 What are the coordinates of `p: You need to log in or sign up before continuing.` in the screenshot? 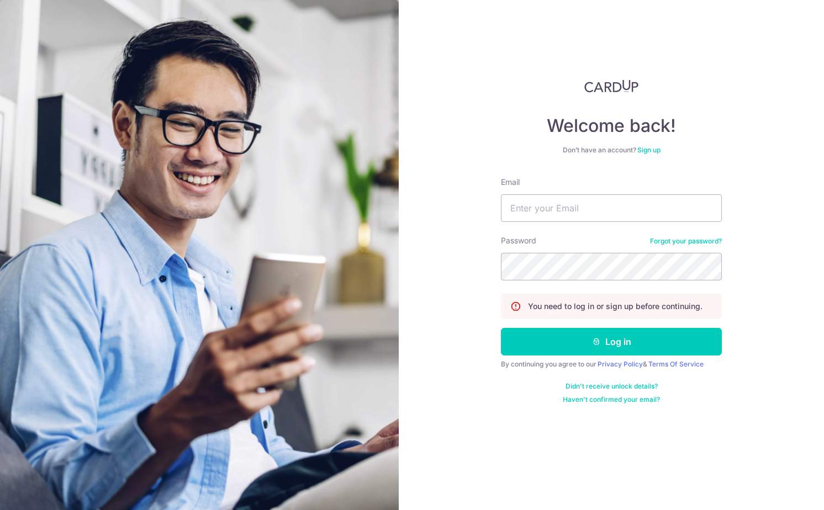 It's located at (615, 306).